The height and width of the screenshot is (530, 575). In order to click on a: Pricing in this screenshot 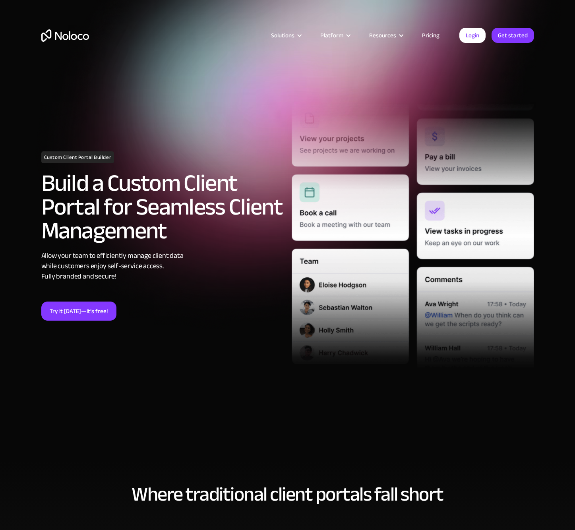, I will do `click(431, 35)`.